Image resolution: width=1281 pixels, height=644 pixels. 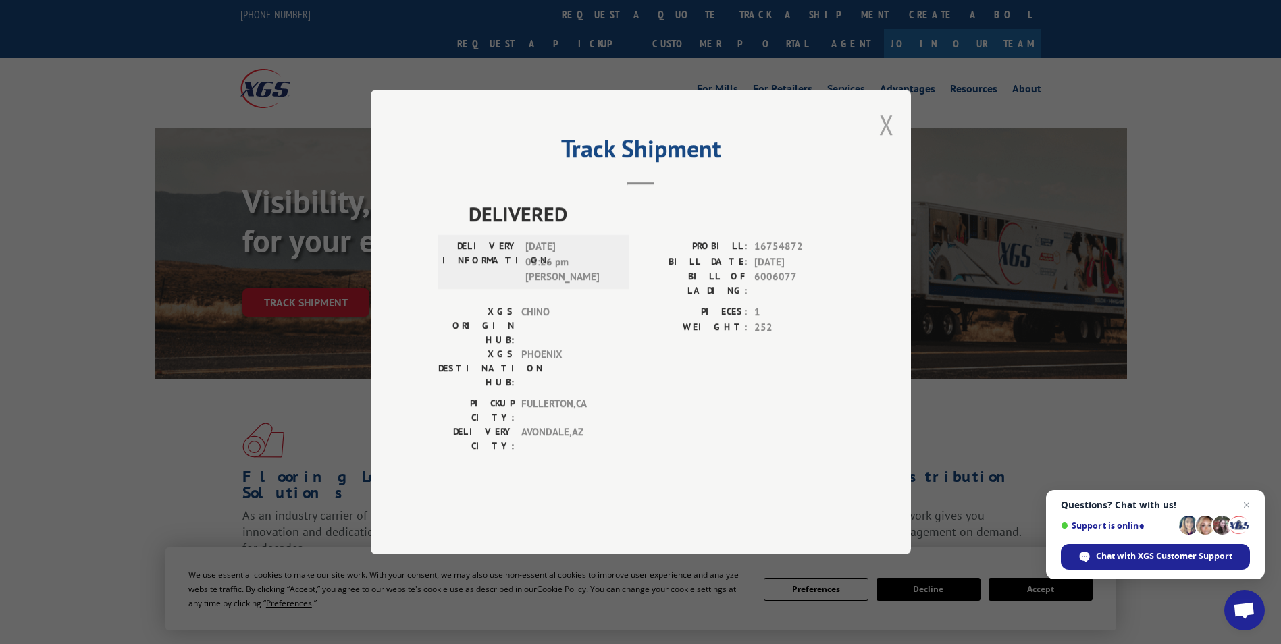 I want to click on label: PIECES:, so click(x=694, y=312).